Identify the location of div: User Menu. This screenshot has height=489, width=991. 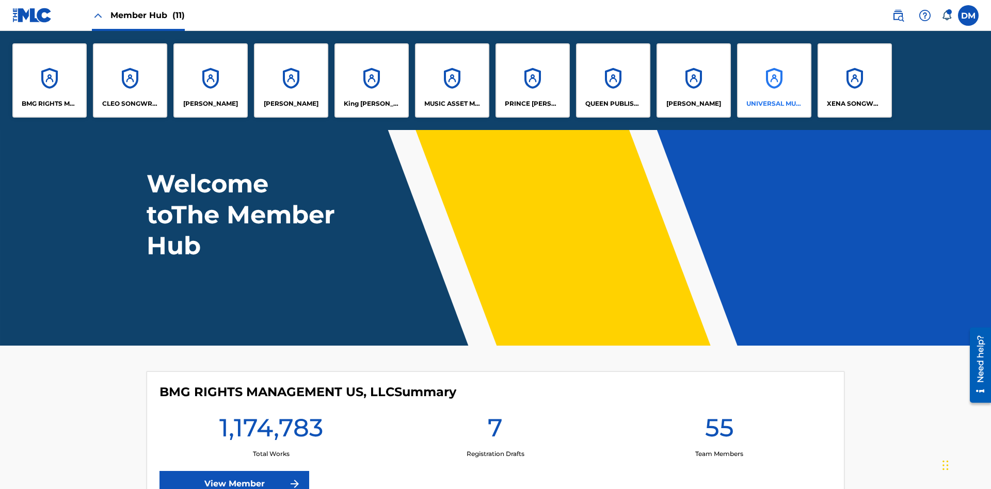
(968, 15).